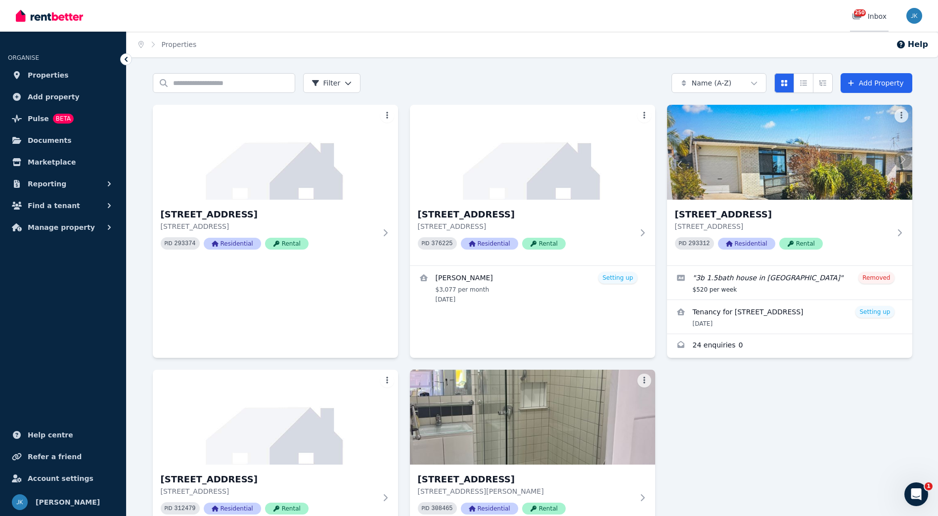 The image size is (938, 516). I want to click on a: PulseBETA, so click(63, 119).